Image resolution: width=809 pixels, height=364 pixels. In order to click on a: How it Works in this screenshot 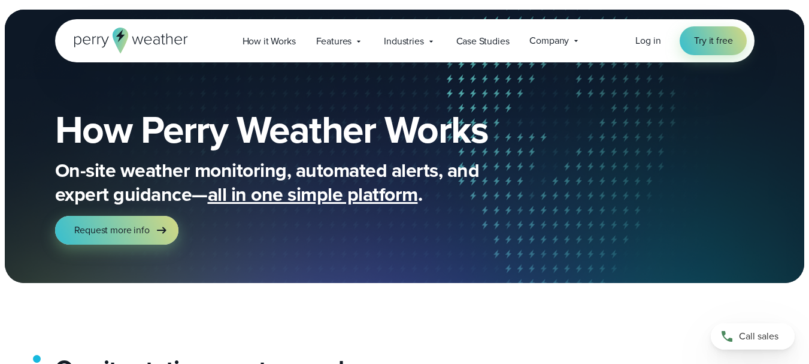, I will do `click(269, 41)`.